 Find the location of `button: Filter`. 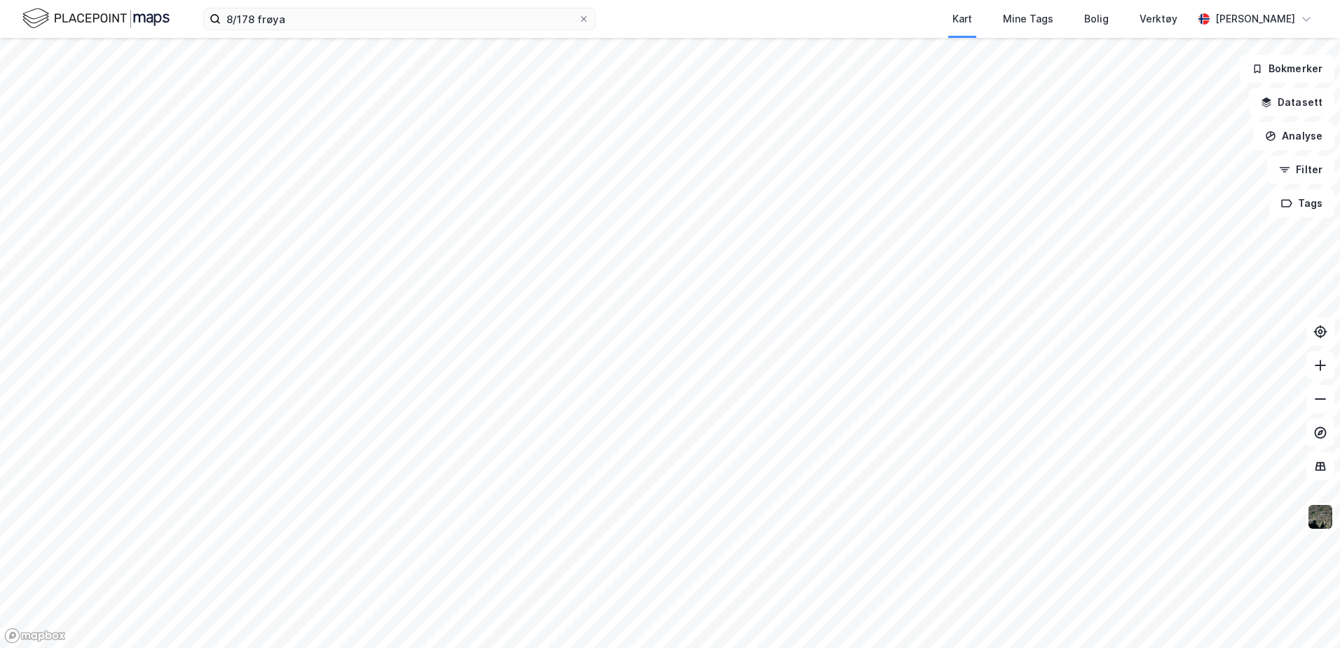

button: Filter is located at coordinates (1301, 170).